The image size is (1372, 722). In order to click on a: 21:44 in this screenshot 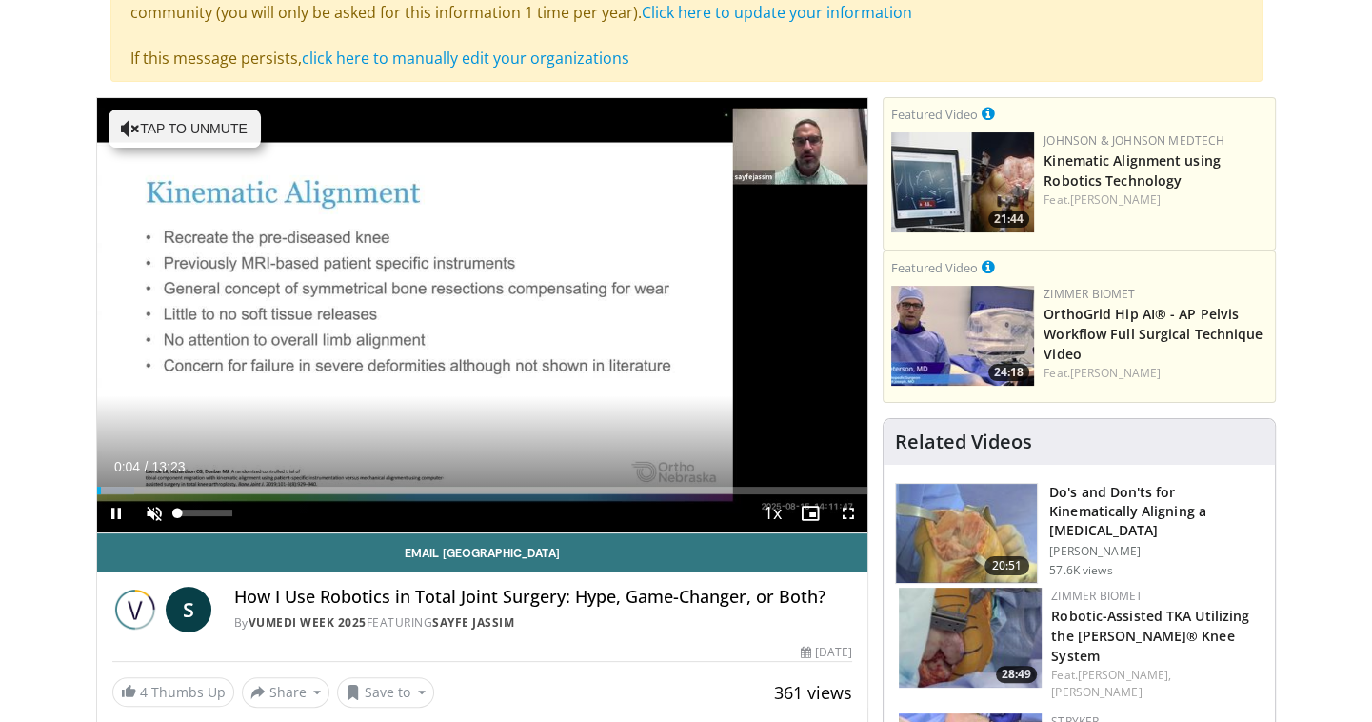, I will do `click(962, 182)`.